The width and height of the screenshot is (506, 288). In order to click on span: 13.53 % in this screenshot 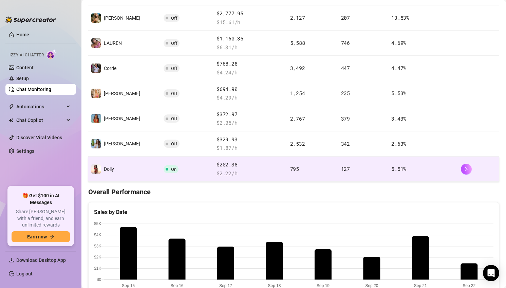, I will do `click(400, 18)`.